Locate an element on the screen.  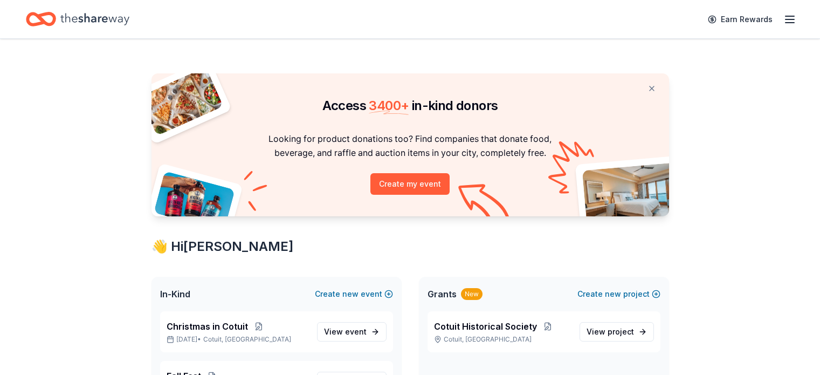
span: 3400 + is located at coordinates (389, 105).